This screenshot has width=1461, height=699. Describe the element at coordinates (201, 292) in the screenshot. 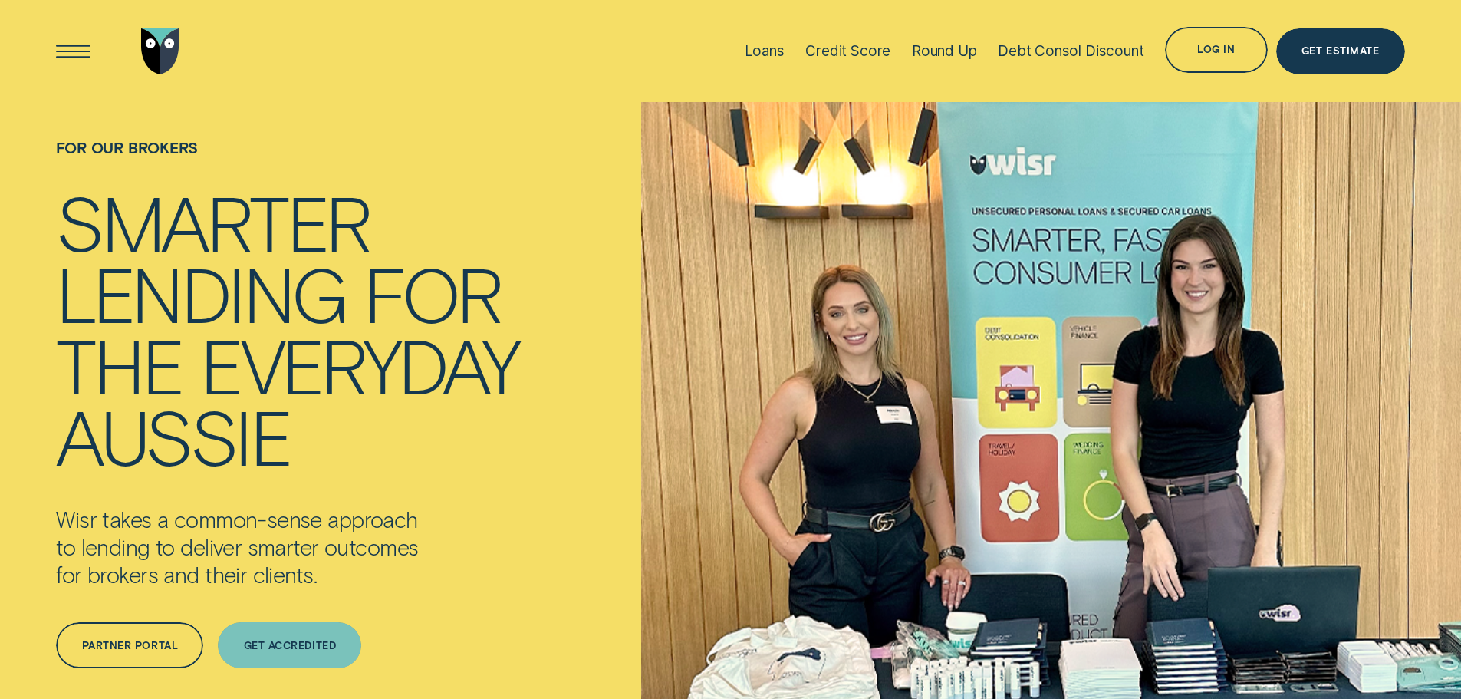

I see `div: lending` at that location.